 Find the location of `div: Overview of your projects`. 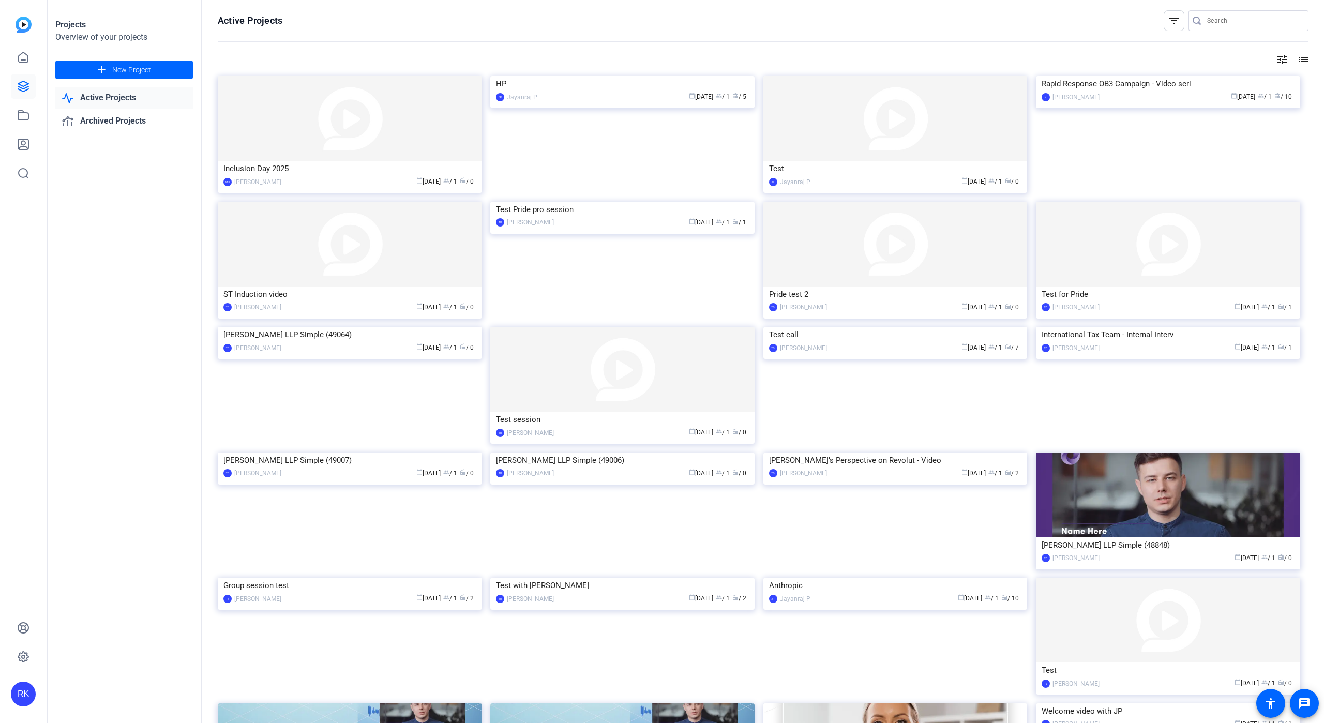

div: Overview of your projects is located at coordinates (124, 37).